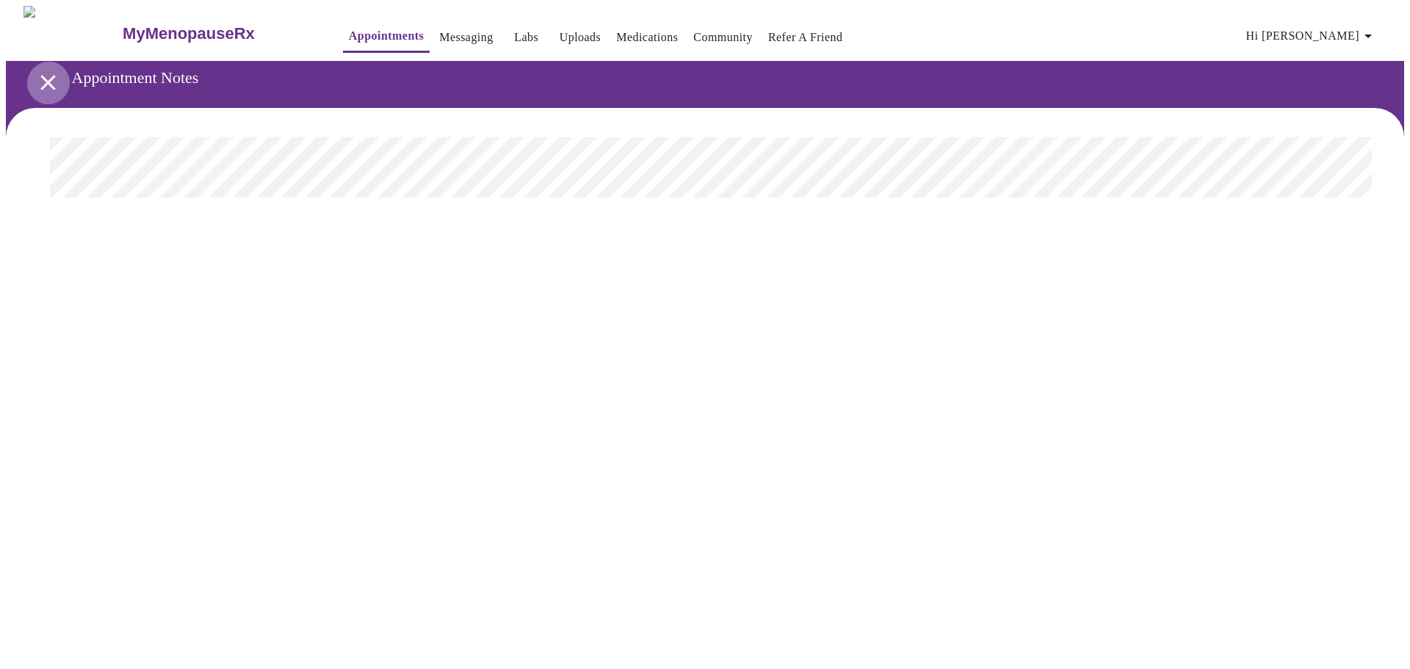 The width and height of the screenshot is (1410, 669). What do you see at coordinates (805, 37) in the screenshot?
I see `button: Refer a Friend` at bounding box center [805, 37].